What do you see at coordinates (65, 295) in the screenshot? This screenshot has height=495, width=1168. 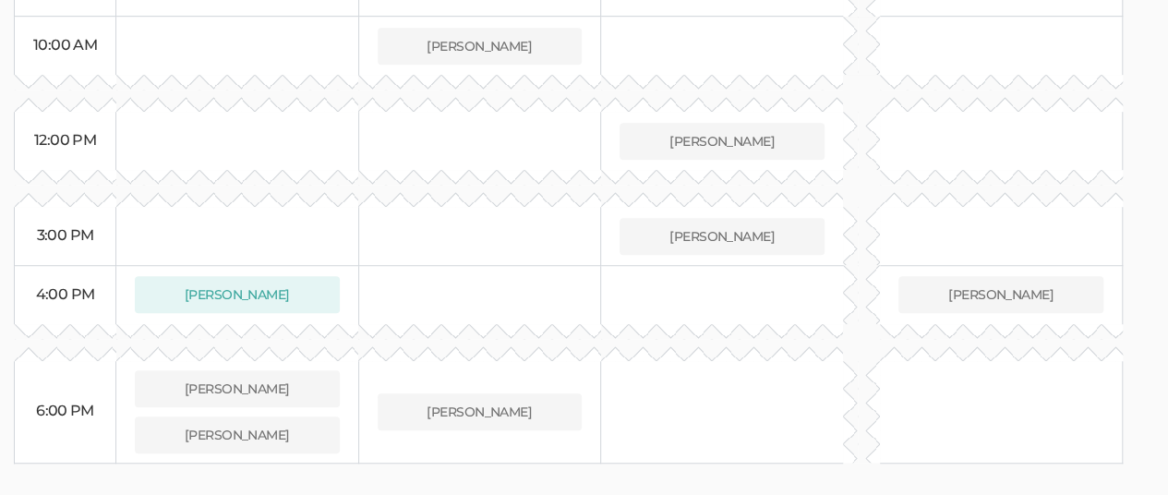 I see `div: 4:00 PM` at bounding box center [65, 295].